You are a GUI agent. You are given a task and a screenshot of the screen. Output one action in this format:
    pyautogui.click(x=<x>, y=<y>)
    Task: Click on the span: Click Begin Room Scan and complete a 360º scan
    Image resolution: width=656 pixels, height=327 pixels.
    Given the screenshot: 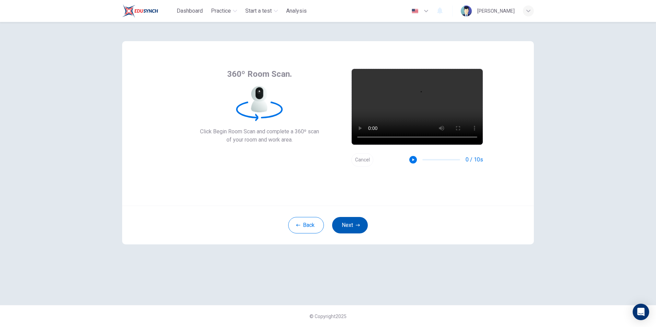 What is the action you would take?
    pyautogui.click(x=259, y=132)
    